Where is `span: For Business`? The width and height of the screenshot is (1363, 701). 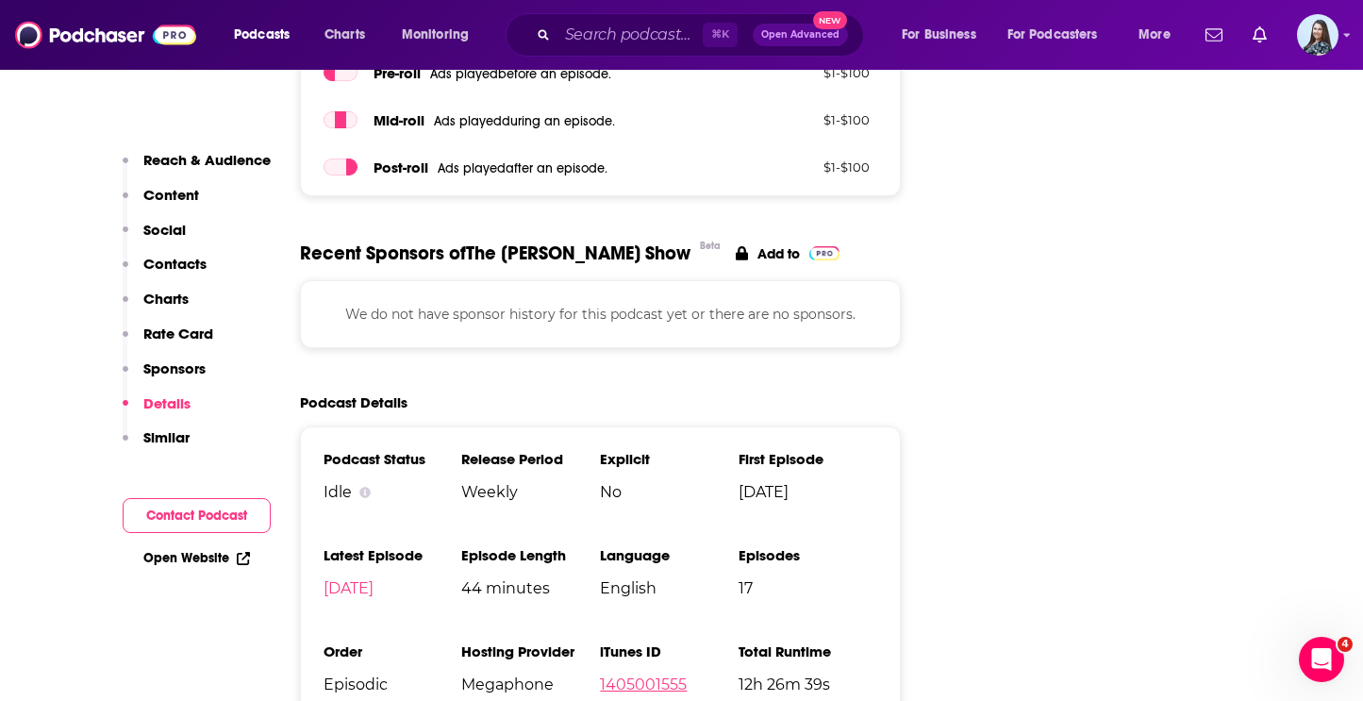 span: For Business is located at coordinates (939, 35).